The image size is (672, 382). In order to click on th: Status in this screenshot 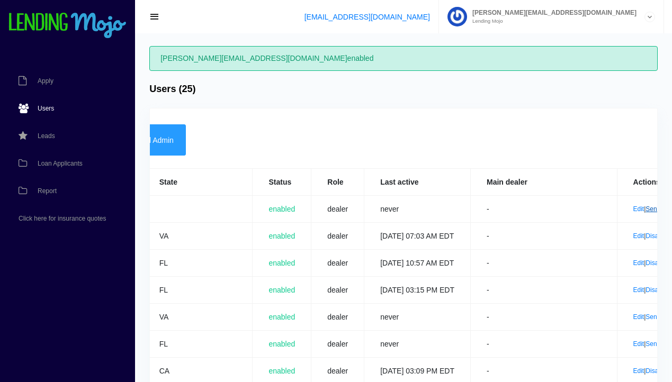, I will do `click(282, 182)`.